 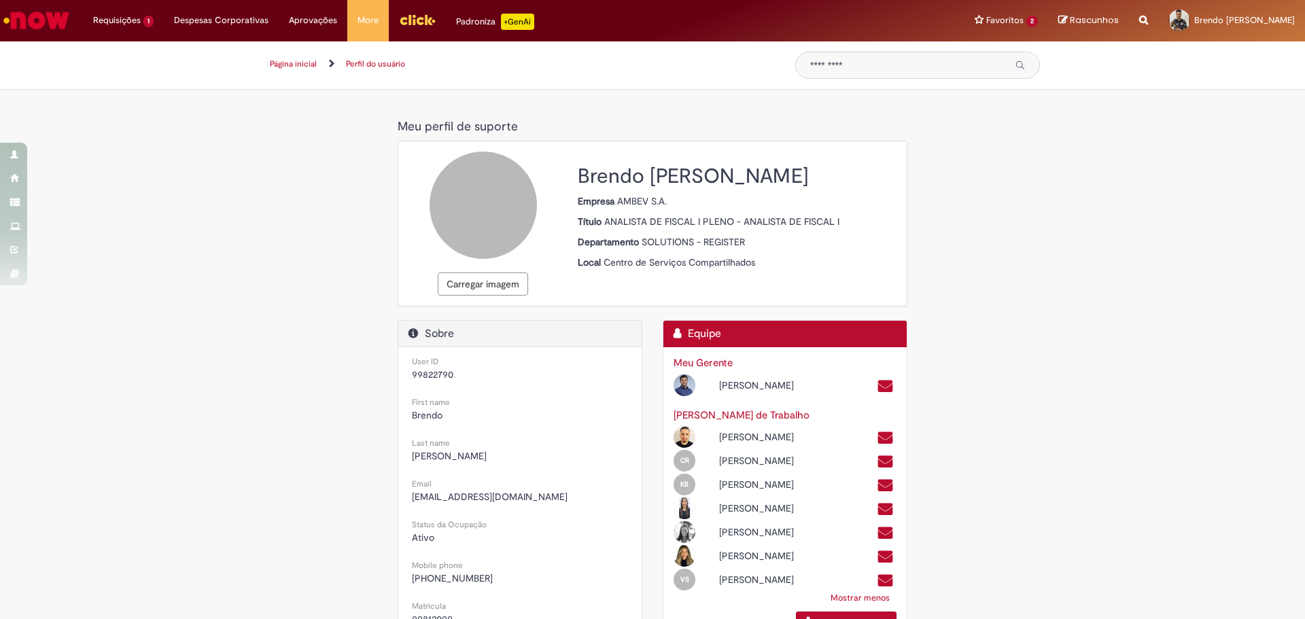 What do you see at coordinates (429, 606) in the screenshot?
I see `small: Matricula` at bounding box center [429, 606].